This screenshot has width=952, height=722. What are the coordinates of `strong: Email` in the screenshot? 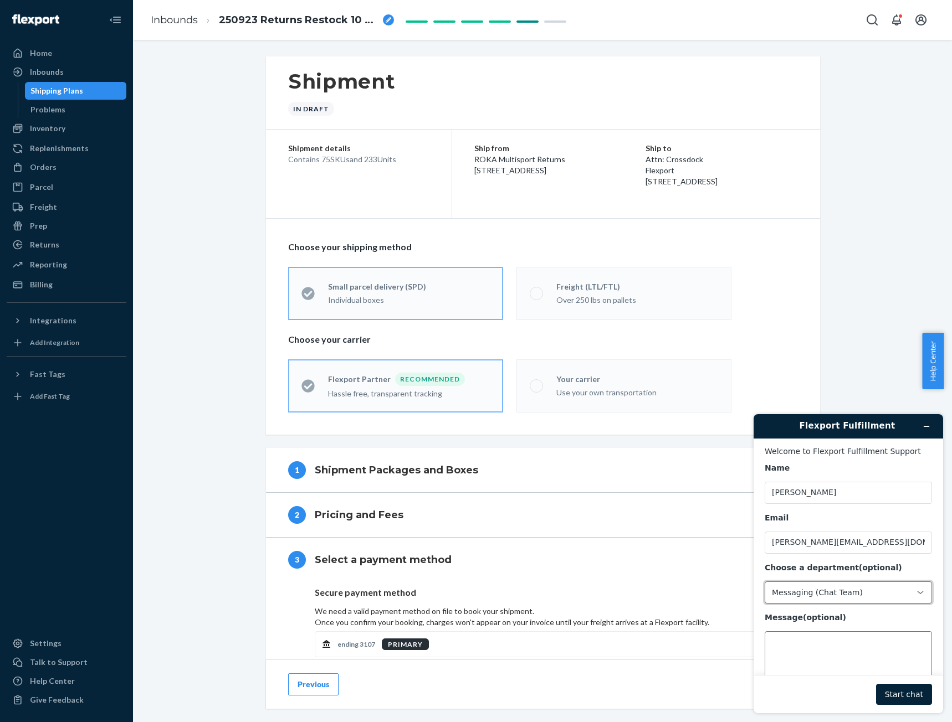 It's located at (32, 112).